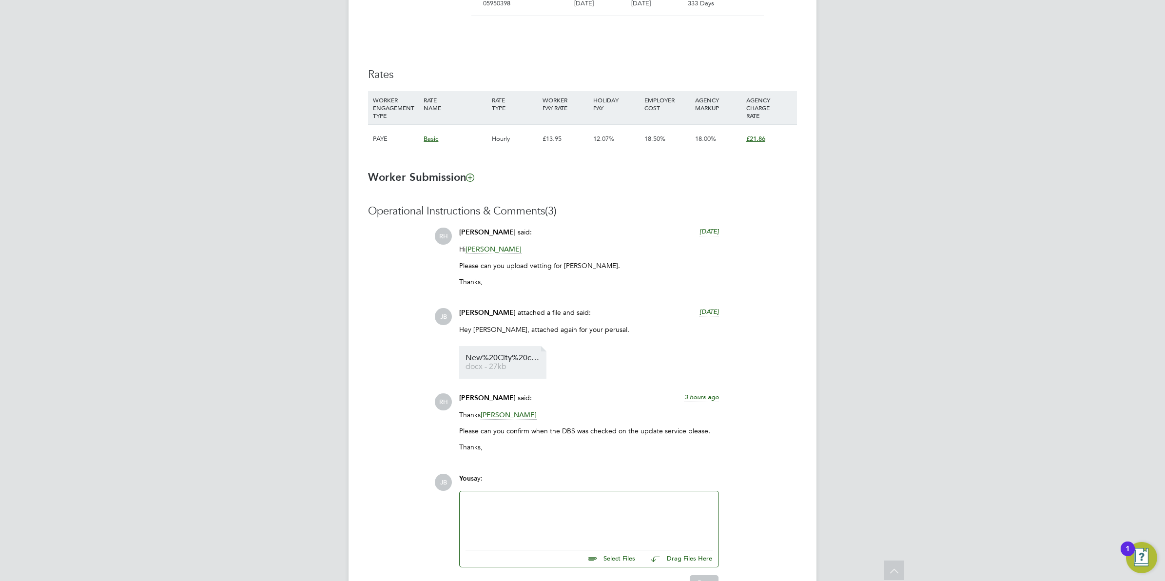 This screenshot has height=581, width=1165. Describe the element at coordinates (1127, 555) in the screenshot. I see `div: 1` at that location.